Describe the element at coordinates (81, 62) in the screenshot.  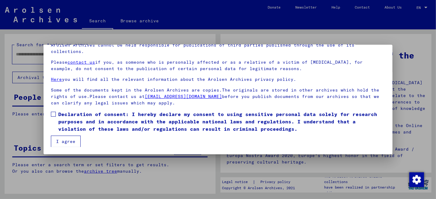
I see `a: contact us` at that location.